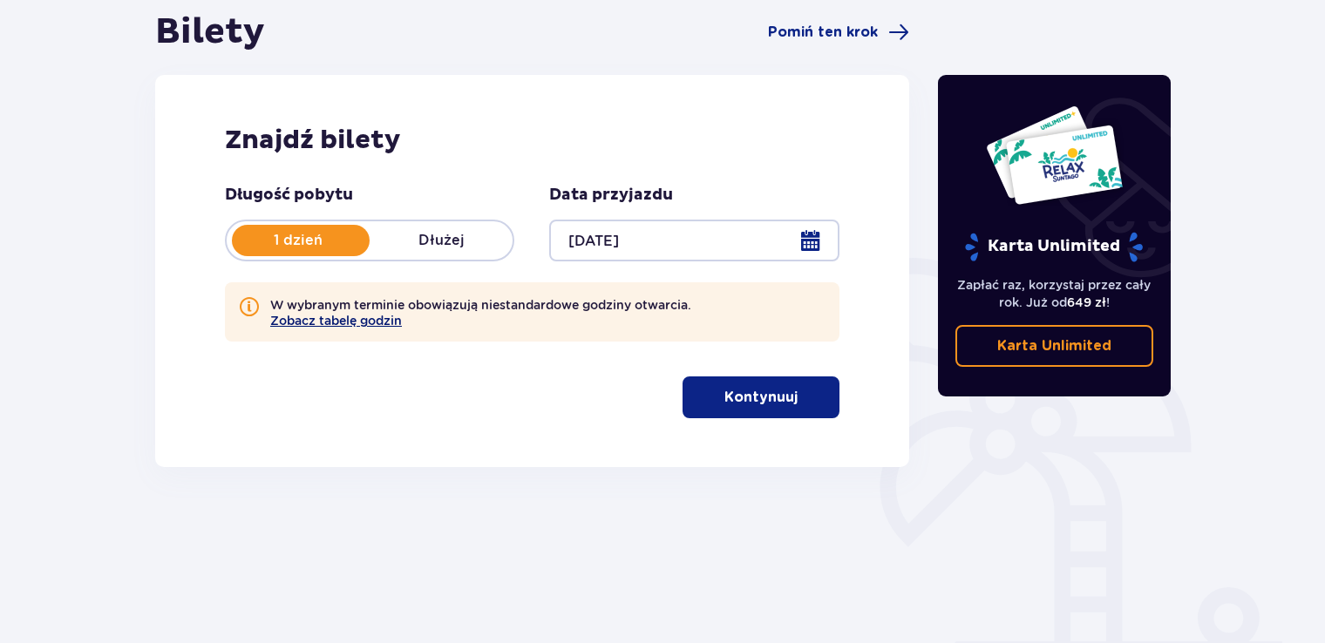 The image size is (1325, 643). What do you see at coordinates (336, 321) in the screenshot?
I see `button: Zobacz tabelę godzin` at bounding box center [336, 321].